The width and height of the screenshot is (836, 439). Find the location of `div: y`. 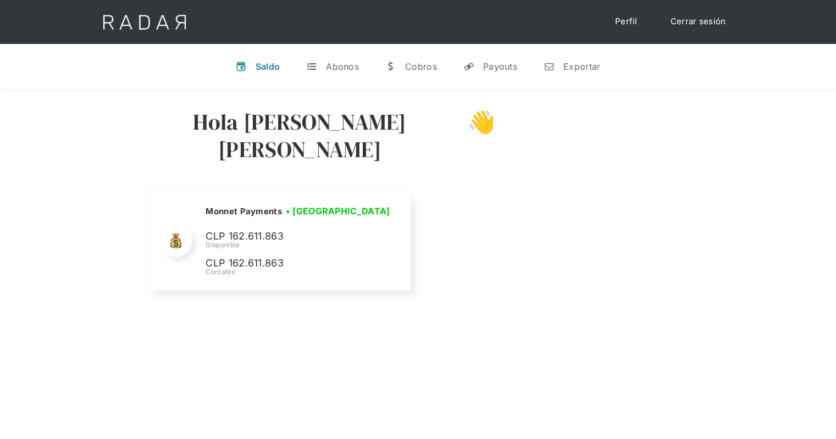

div: y is located at coordinates (469, 66).